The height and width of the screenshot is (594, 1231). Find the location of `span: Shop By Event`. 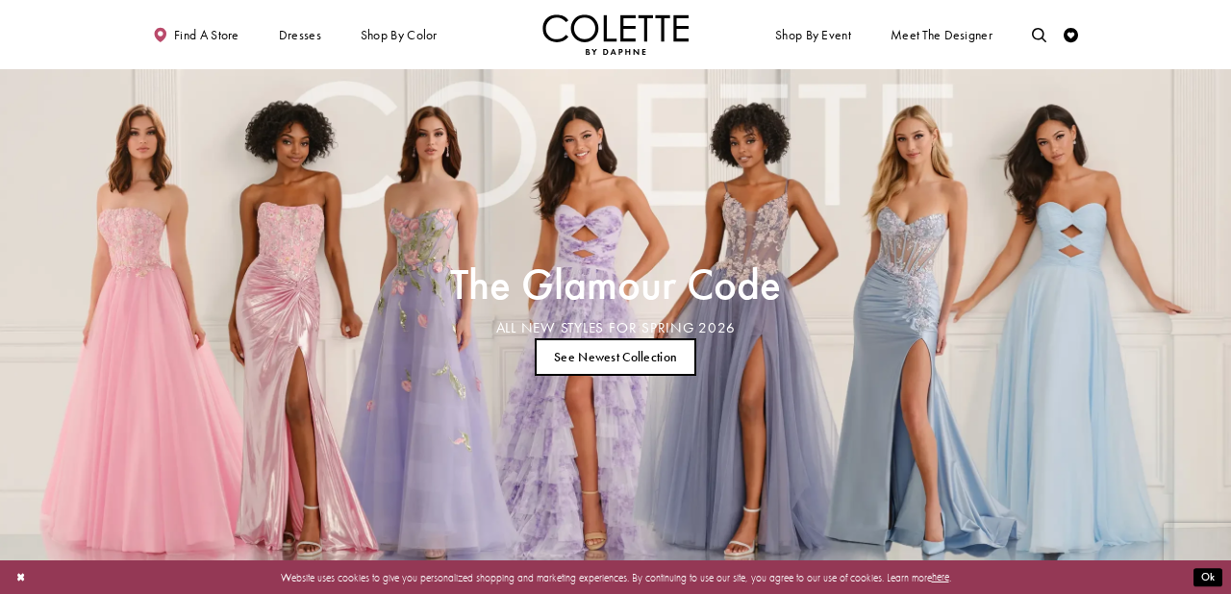

span: Shop By Event is located at coordinates (813, 35).